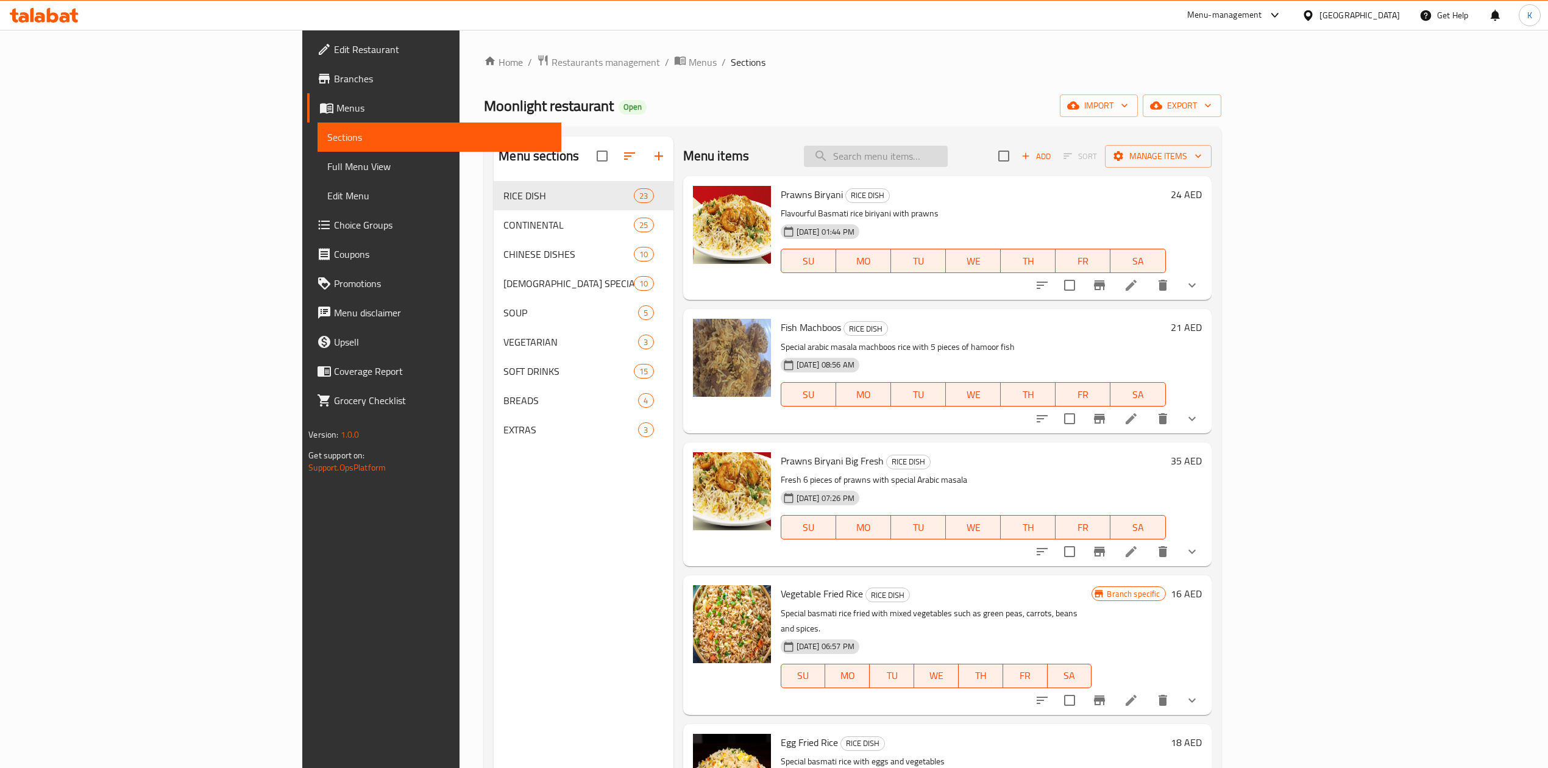 The image size is (1548, 768). Describe the element at coordinates (1182, 105) in the screenshot. I see `button: export` at that location.